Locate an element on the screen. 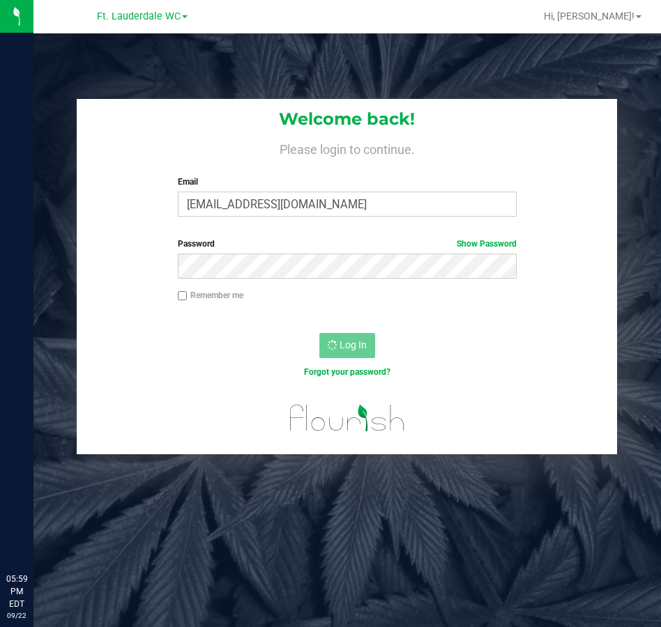 The width and height of the screenshot is (661, 627). img: flourish_logo.svg is located at coordinates (347, 418).